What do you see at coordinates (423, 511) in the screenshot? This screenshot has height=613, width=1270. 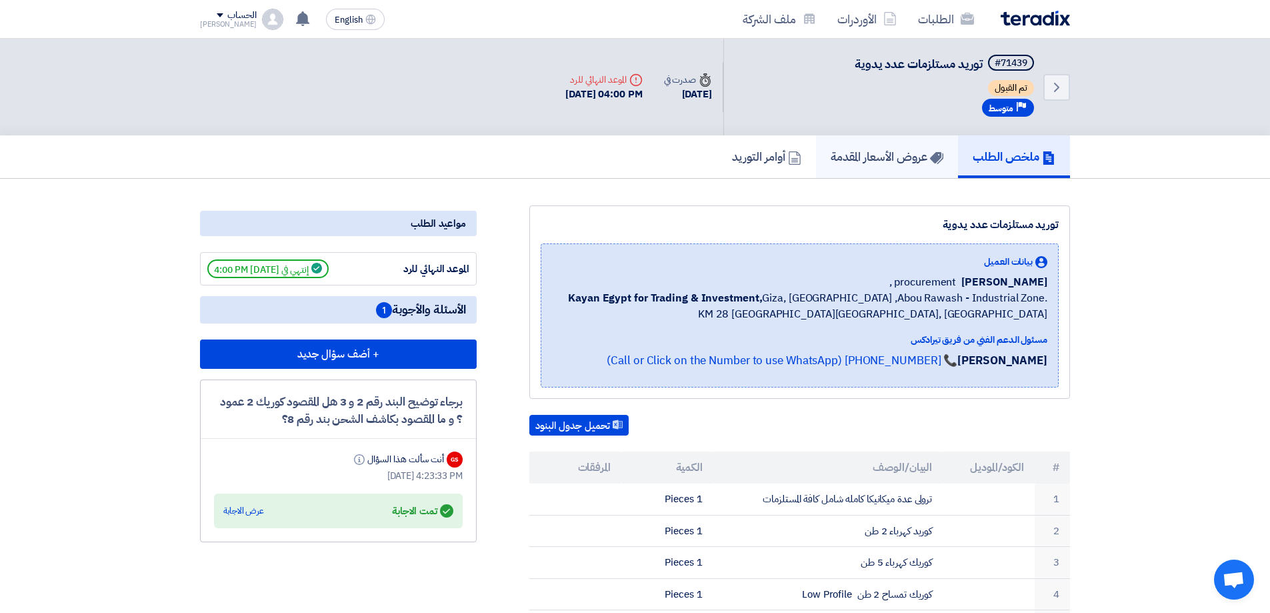 I see `div: تمت الاجابة` at bounding box center [423, 511].